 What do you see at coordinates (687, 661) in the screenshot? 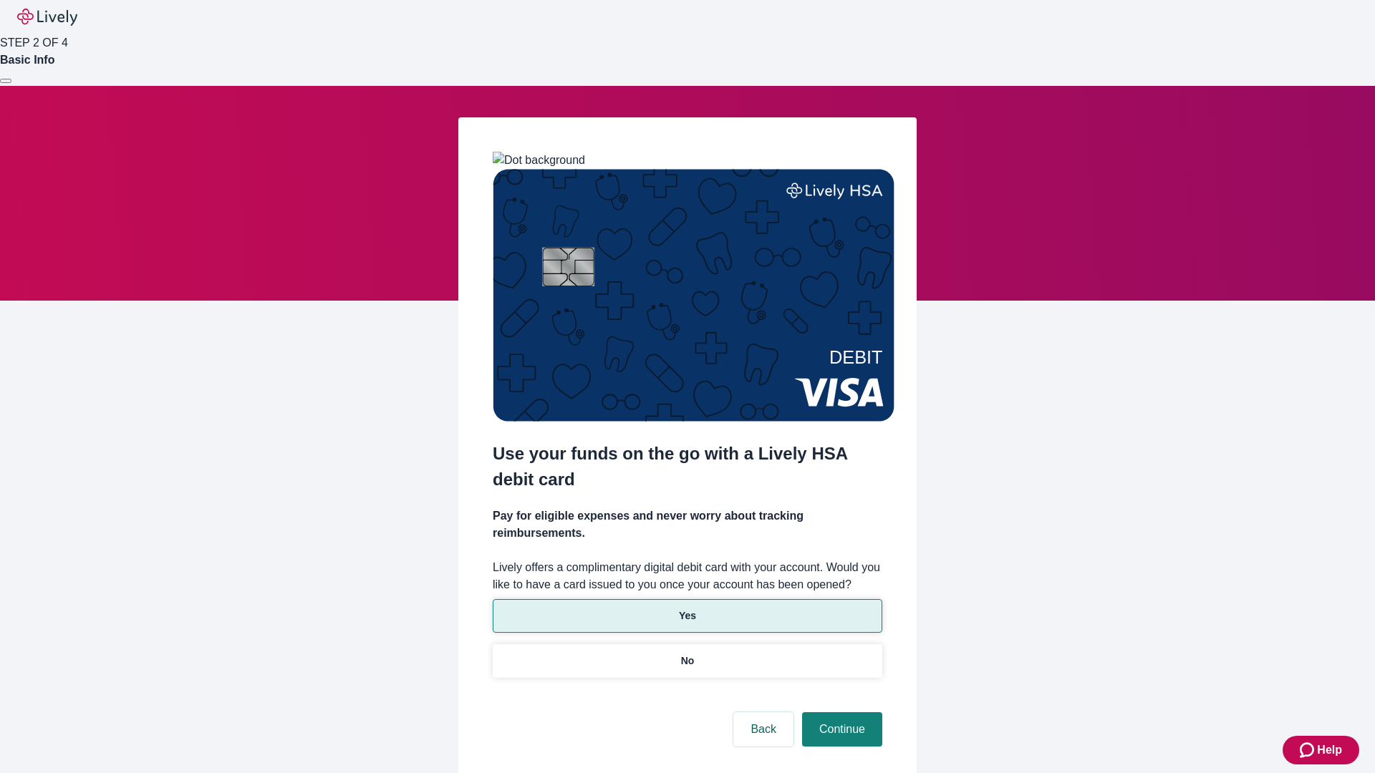
I see `button: No` at bounding box center [687, 661].